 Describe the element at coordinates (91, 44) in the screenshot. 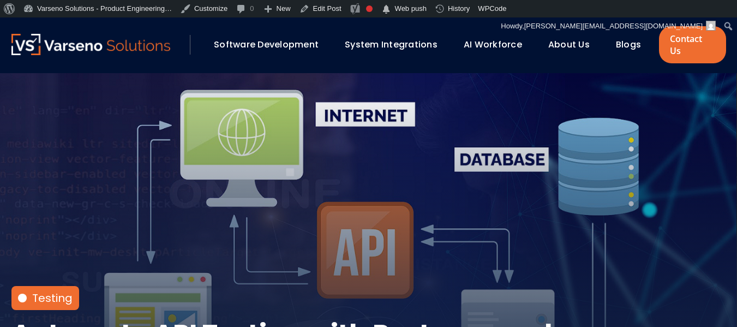

I see `img: Varseno Solutions – Product Engineering & IT Services` at that location.